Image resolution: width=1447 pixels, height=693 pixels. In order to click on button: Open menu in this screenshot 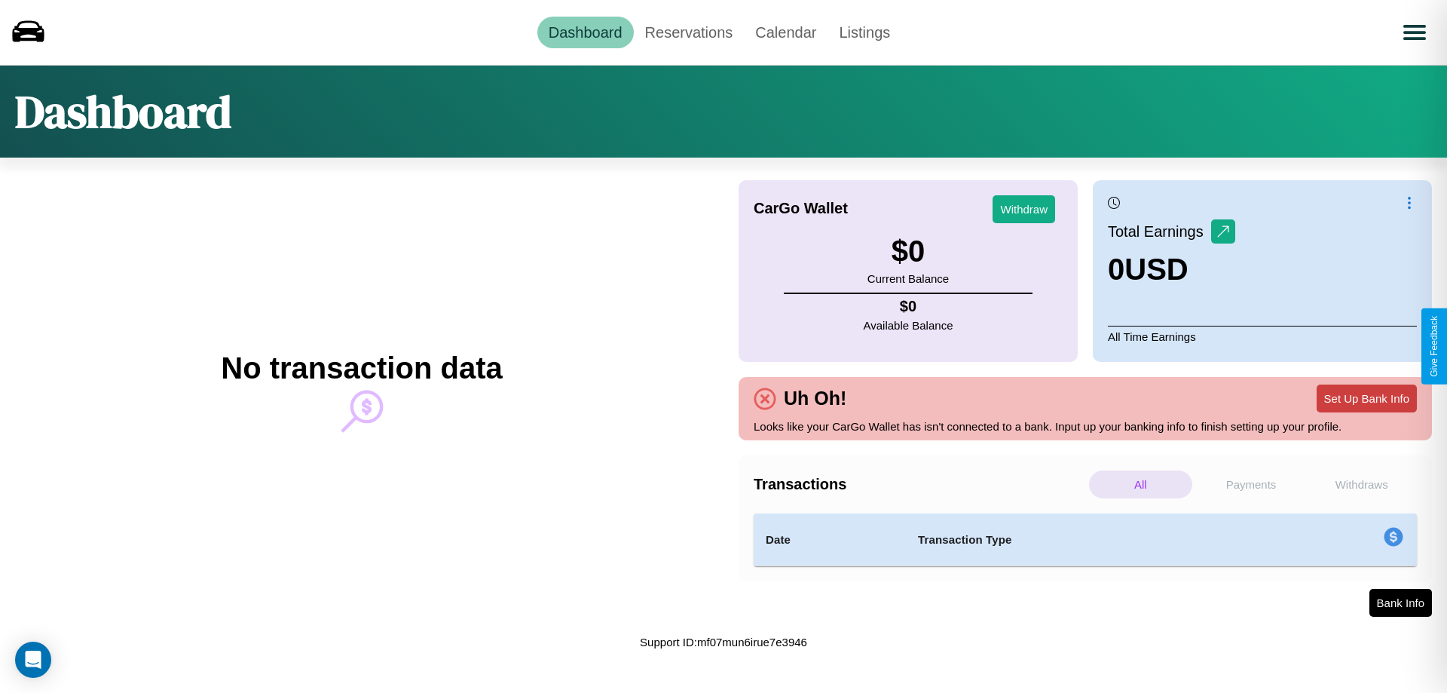, I will do `click(1415, 32)`.